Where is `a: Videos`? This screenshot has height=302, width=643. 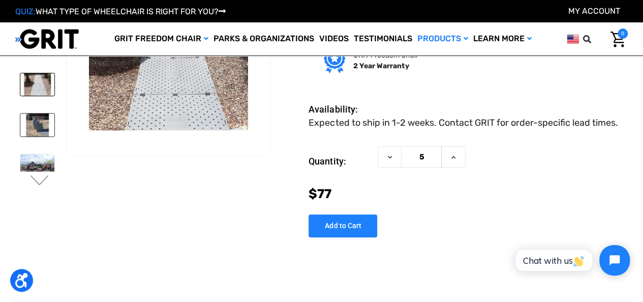 a: Videos is located at coordinates (334, 39).